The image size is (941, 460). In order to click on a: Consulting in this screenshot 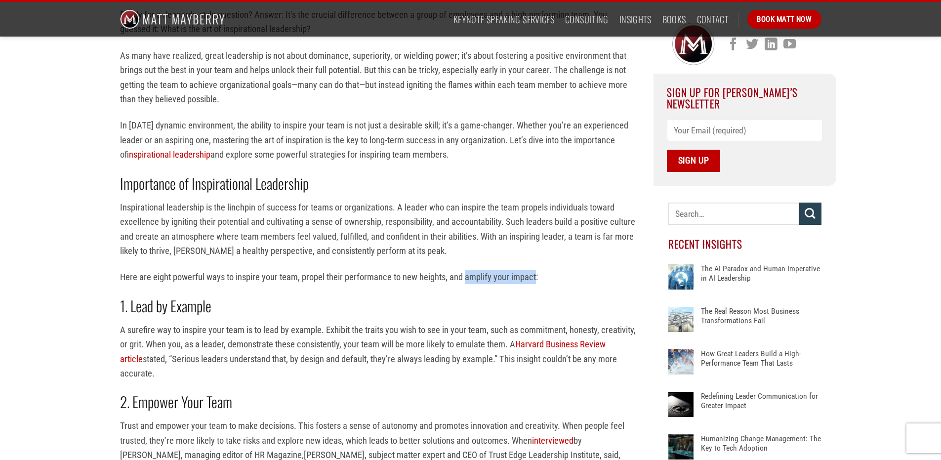, I will do `click(587, 19)`.